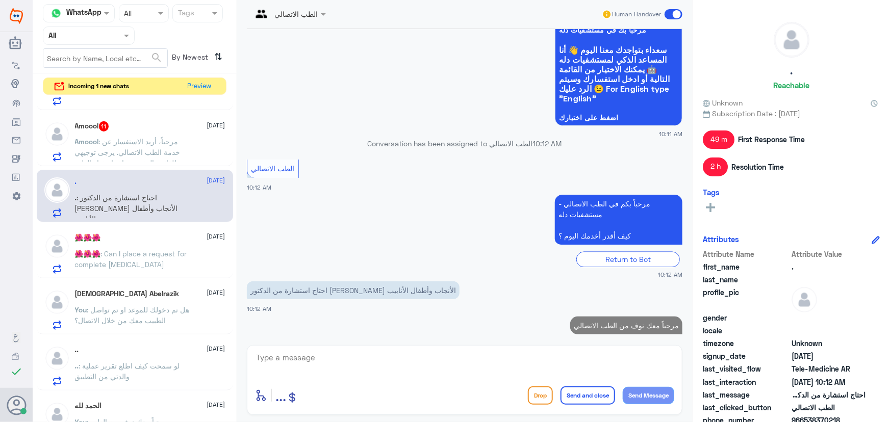  What do you see at coordinates (828, 356) in the screenshot?
I see `span: 2025-01-19T07:26:50.626Z` at bounding box center [828, 356].